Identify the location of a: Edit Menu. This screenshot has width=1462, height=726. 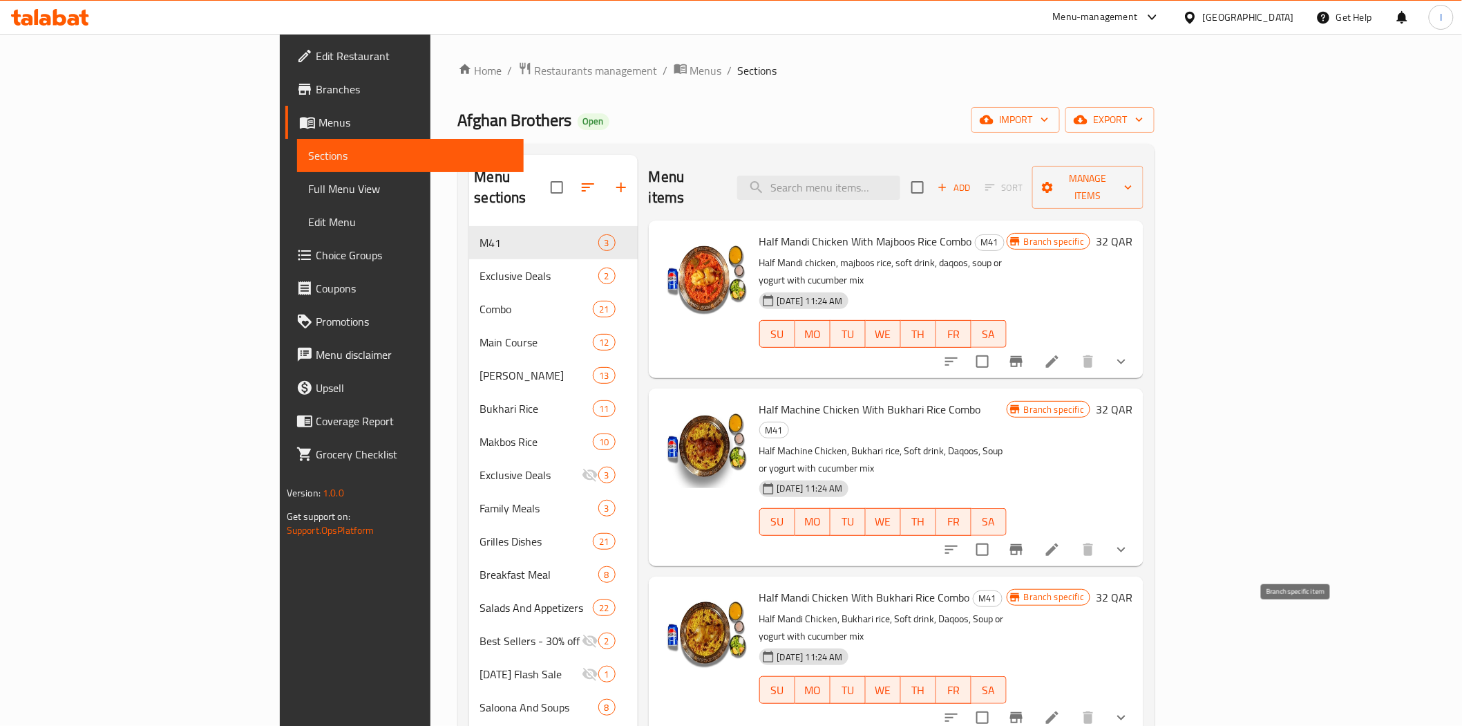
(411, 222).